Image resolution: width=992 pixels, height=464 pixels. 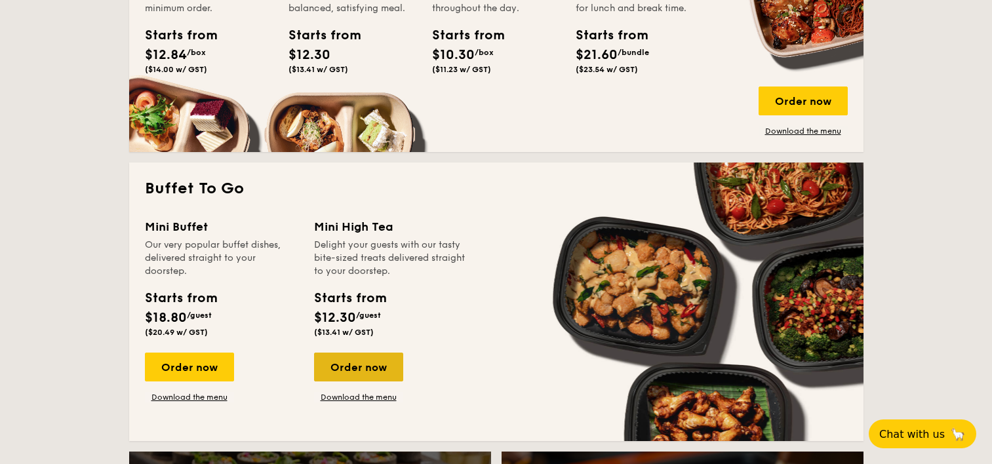 What do you see at coordinates (176, 332) in the screenshot?
I see `span: ($20.49 w/ GST)` at bounding box center [176, 332].